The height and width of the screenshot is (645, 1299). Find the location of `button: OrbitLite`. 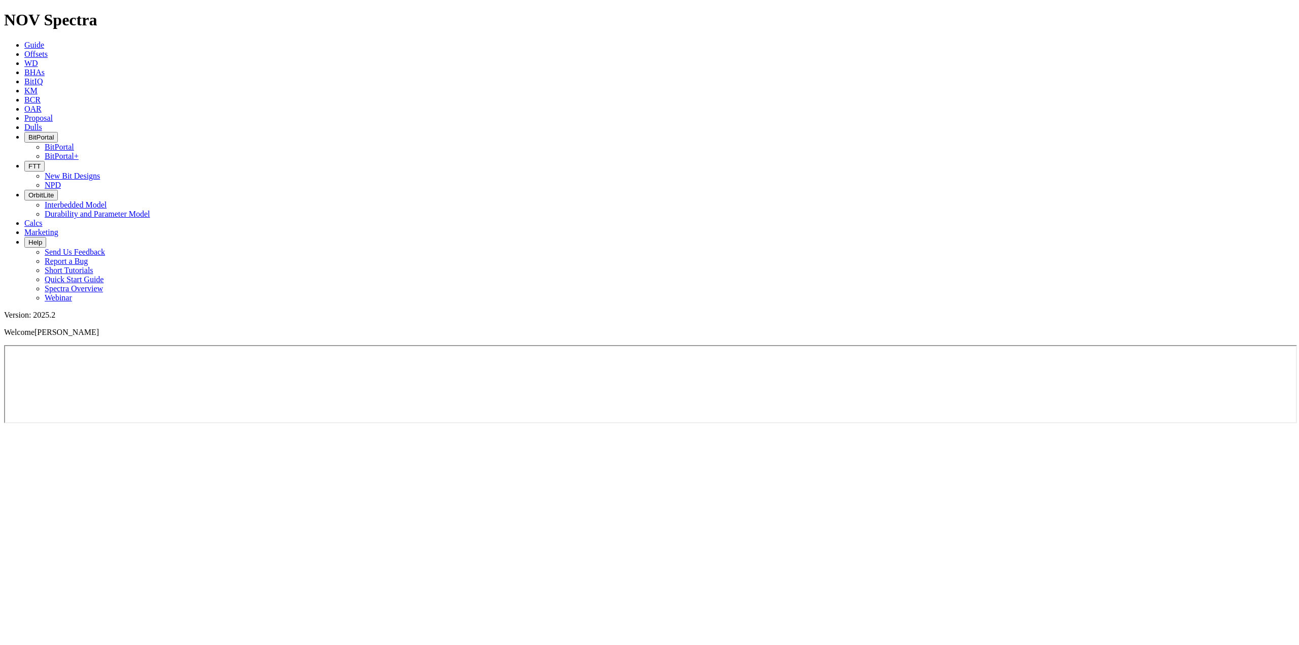

button: OrbitLite is located at coordinates (41, 195).